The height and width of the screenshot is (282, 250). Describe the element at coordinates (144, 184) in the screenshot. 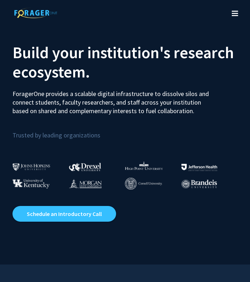

I see `img: Cornell University` at that location.